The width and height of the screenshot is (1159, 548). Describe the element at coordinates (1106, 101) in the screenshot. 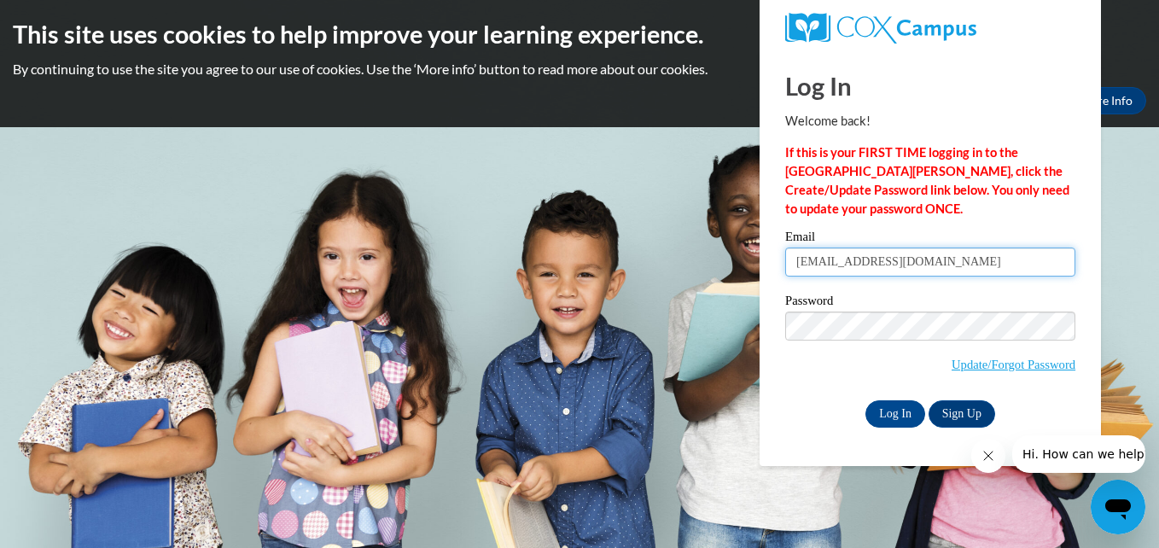

I see `a: More Info` at that location.